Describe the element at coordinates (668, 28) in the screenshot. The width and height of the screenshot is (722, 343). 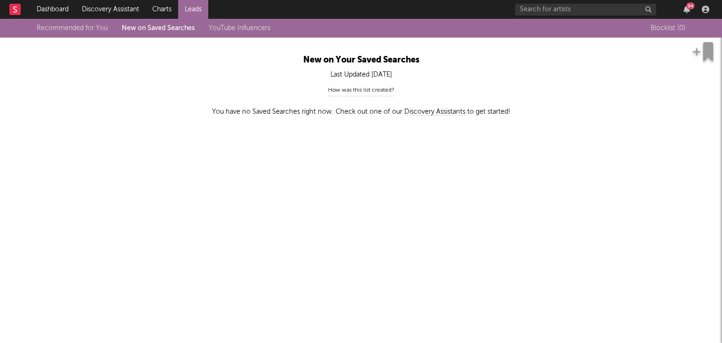
I see `span: Blocklist` at that location.